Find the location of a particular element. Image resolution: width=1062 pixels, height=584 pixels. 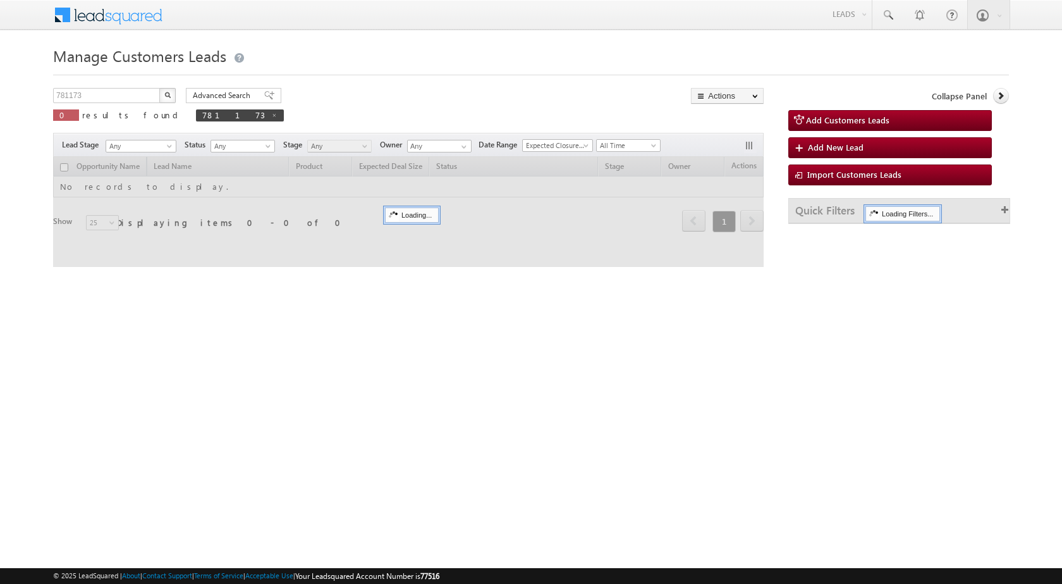

span: Expected Closure Date is located at coordinates (556, 145).